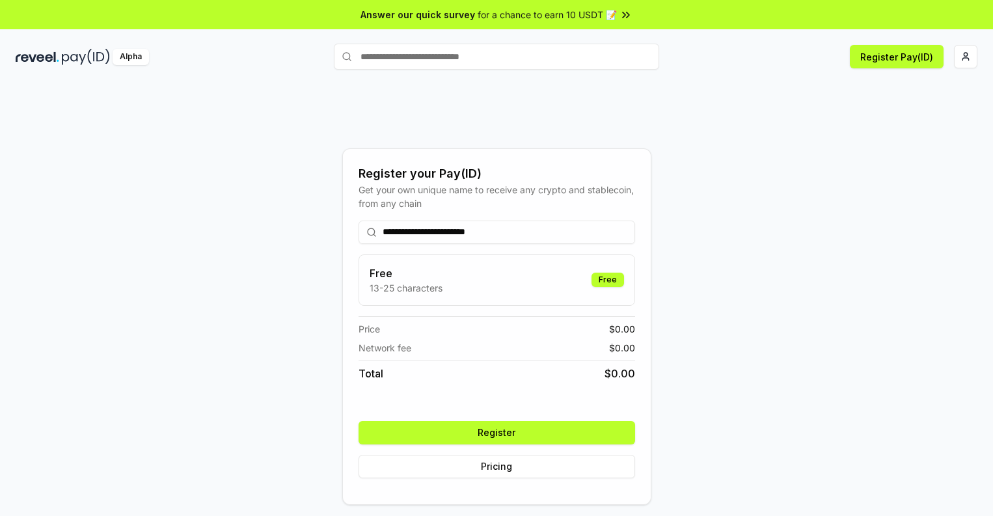 Image resolution: width=993 pixels, height=516 pixels. What do you see at coordinates (406, 288) in the screenshot?
I see `p: 13-25 characters` at bounding box center [406, 288].